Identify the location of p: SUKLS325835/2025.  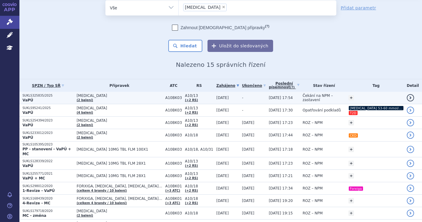
(48, 96).